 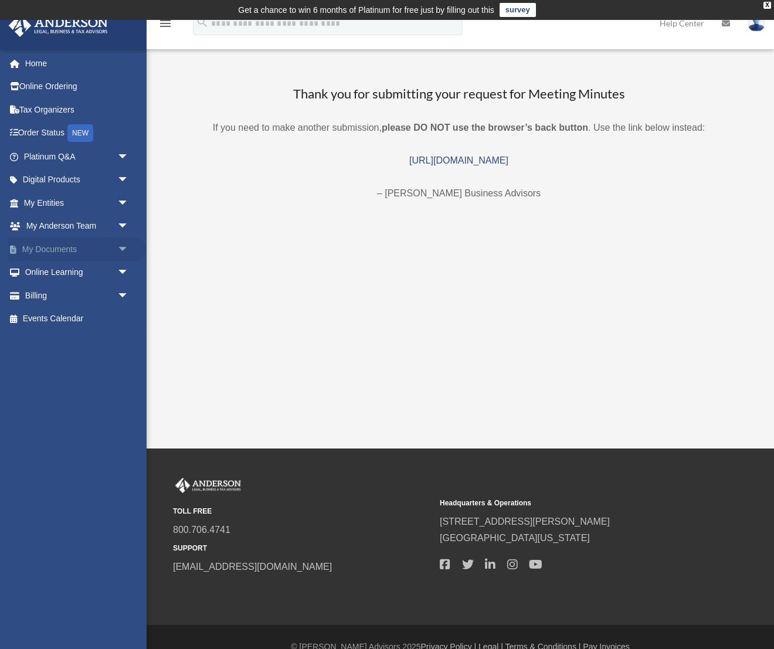 What do you see at coordinates (165, 23) in the screenshot?
I see `i: menu` at bounding box center [165, 23].